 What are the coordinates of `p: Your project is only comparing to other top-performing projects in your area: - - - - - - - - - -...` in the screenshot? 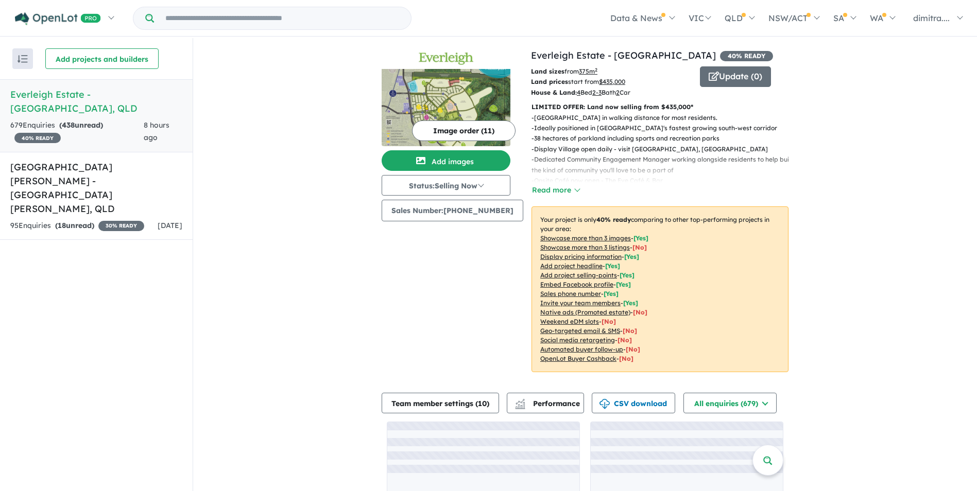 It's located at (660, 289).